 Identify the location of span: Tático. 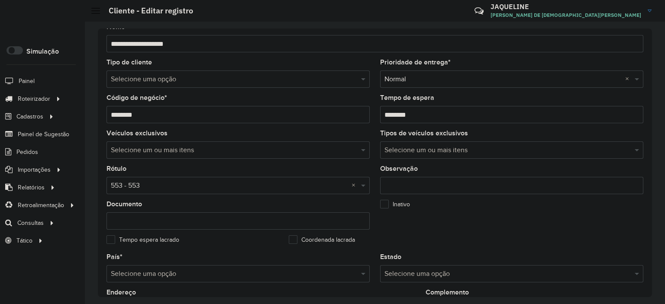
(24, 241).